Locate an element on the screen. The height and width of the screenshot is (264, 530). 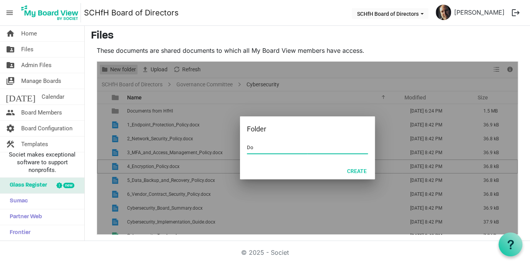
span: home is located at coordinates (10, 33).